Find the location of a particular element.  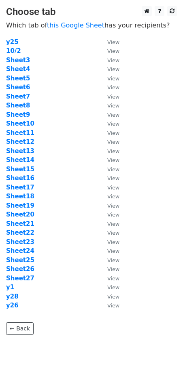

a: Sheet11 is located at coordinates (20, 133).